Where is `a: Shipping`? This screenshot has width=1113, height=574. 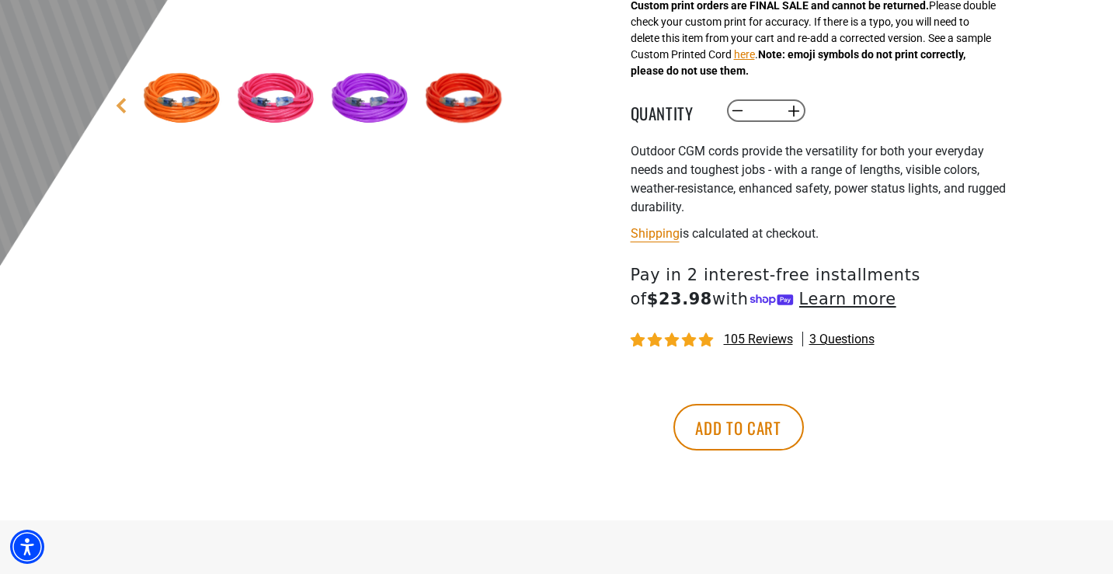 a: Shipping is located at coordinates (655, 233).